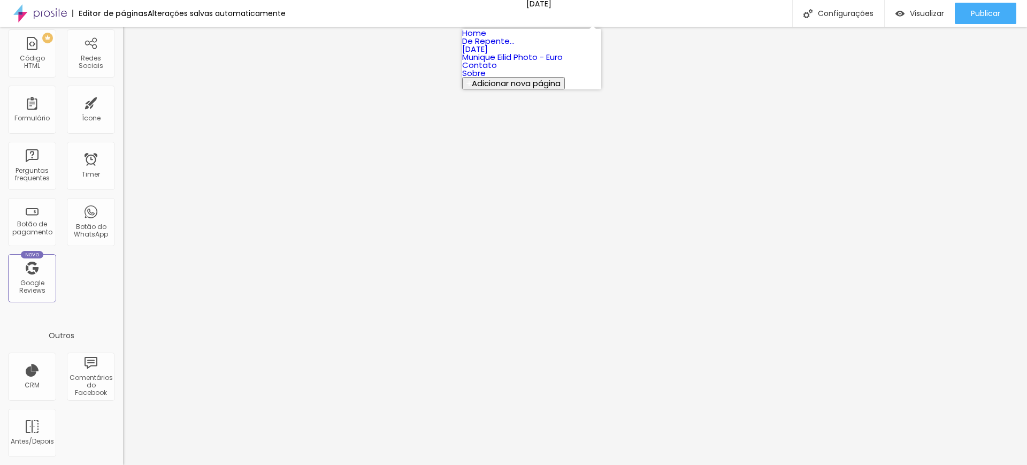 This screenshot has width=1027, height=465. I want to click on span: Adicionar nova página, so click(516, 83).